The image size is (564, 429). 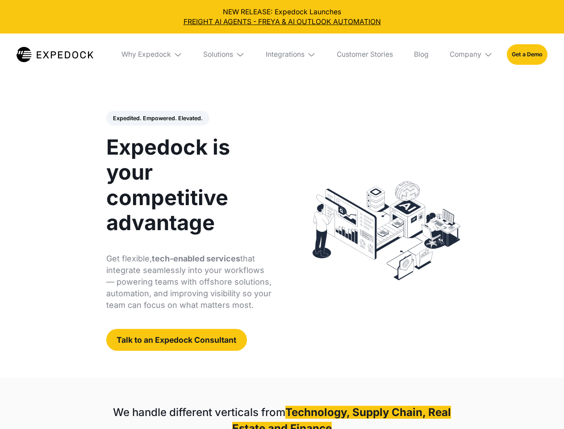 What do you see at coordinates (176, 340) in the screenshot?
I see `a: Talk to an Expedock Consultant` at bounding box center [176, 340].